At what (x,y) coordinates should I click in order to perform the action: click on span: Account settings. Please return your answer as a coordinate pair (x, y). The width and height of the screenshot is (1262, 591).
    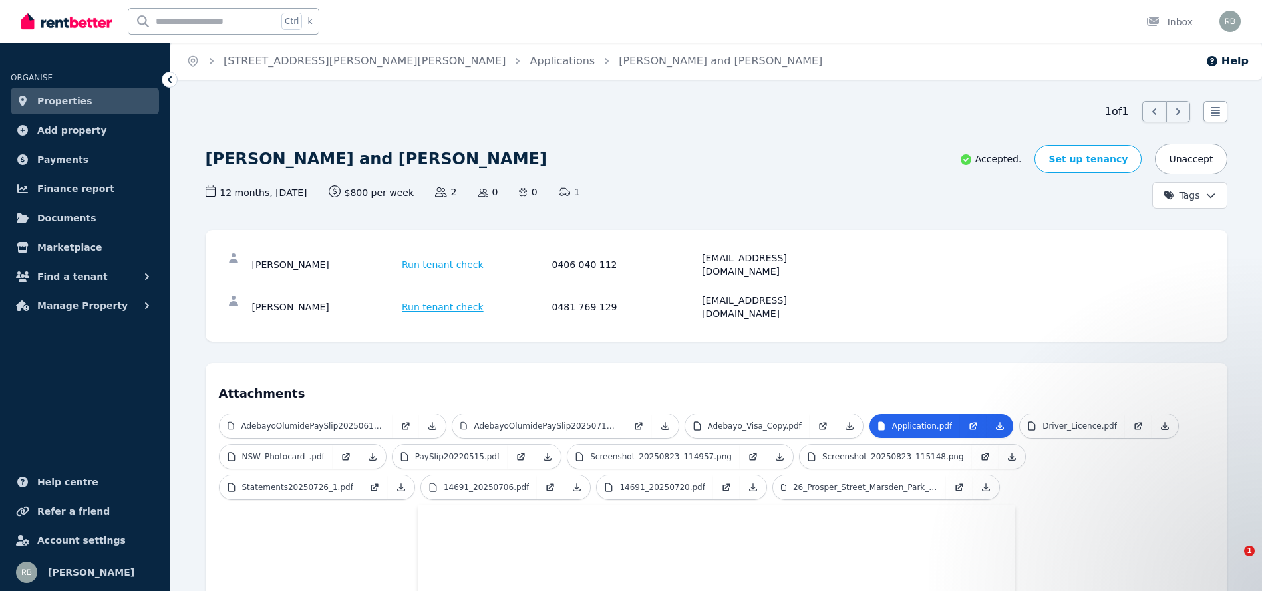
    Looking at the image, I should click on (81, 541).